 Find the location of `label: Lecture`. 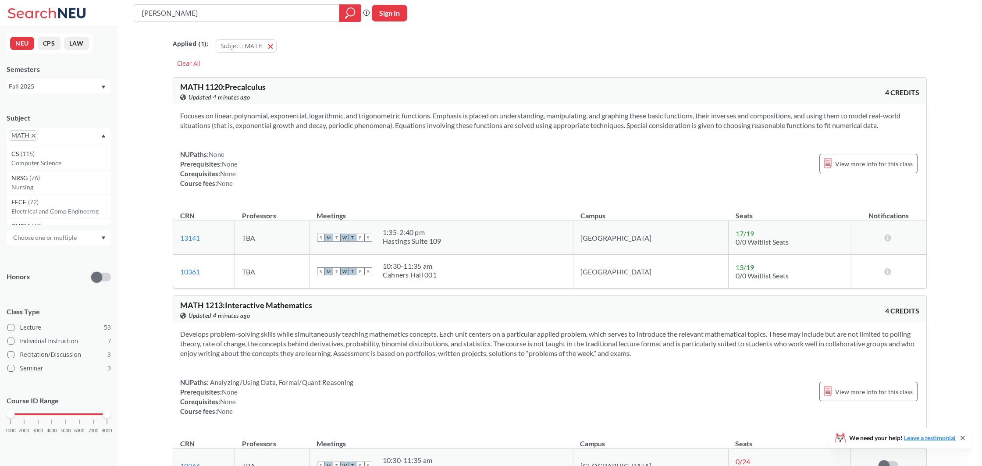

label: Lecture is located at coordinates (59, 327).